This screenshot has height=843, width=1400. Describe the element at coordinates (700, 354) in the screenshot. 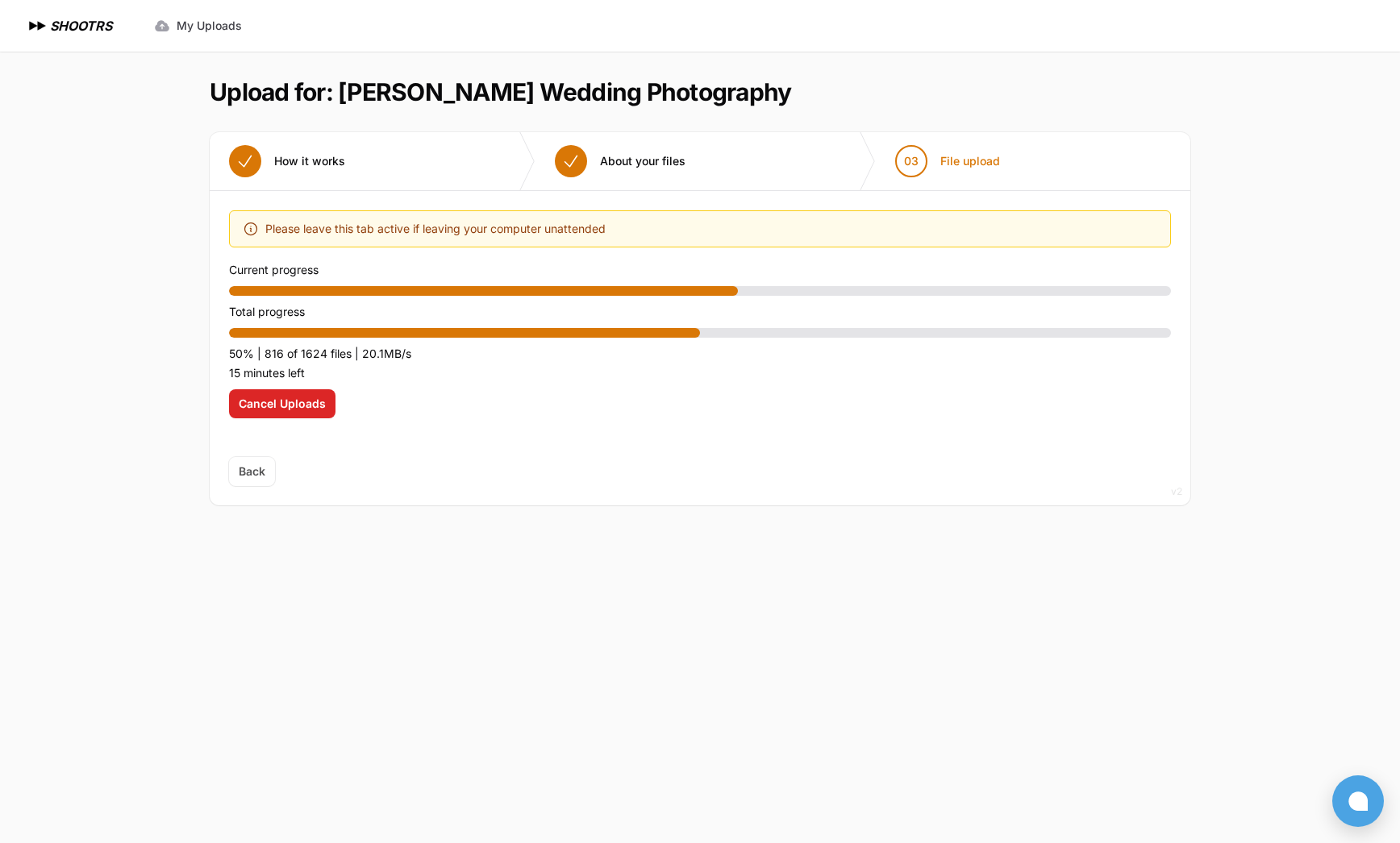

I see `p: 50% | 816 of 1624 files | 20.1MB/s` at that location.